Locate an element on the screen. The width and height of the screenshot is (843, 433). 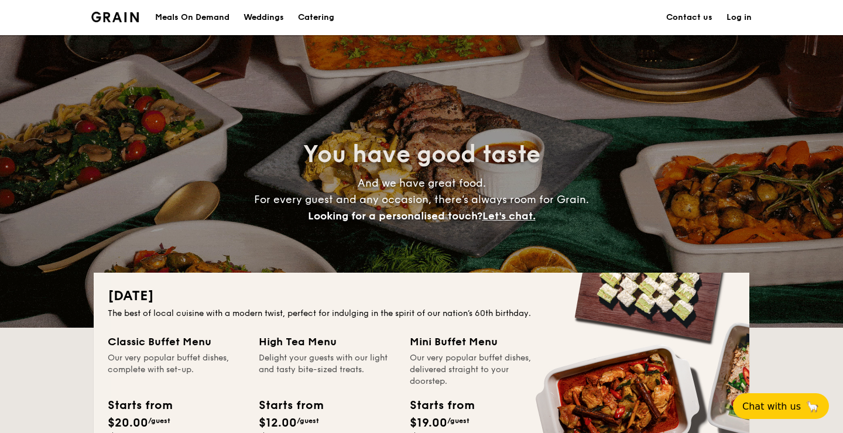
span: You have good taste is located at coordinates (421, 154).